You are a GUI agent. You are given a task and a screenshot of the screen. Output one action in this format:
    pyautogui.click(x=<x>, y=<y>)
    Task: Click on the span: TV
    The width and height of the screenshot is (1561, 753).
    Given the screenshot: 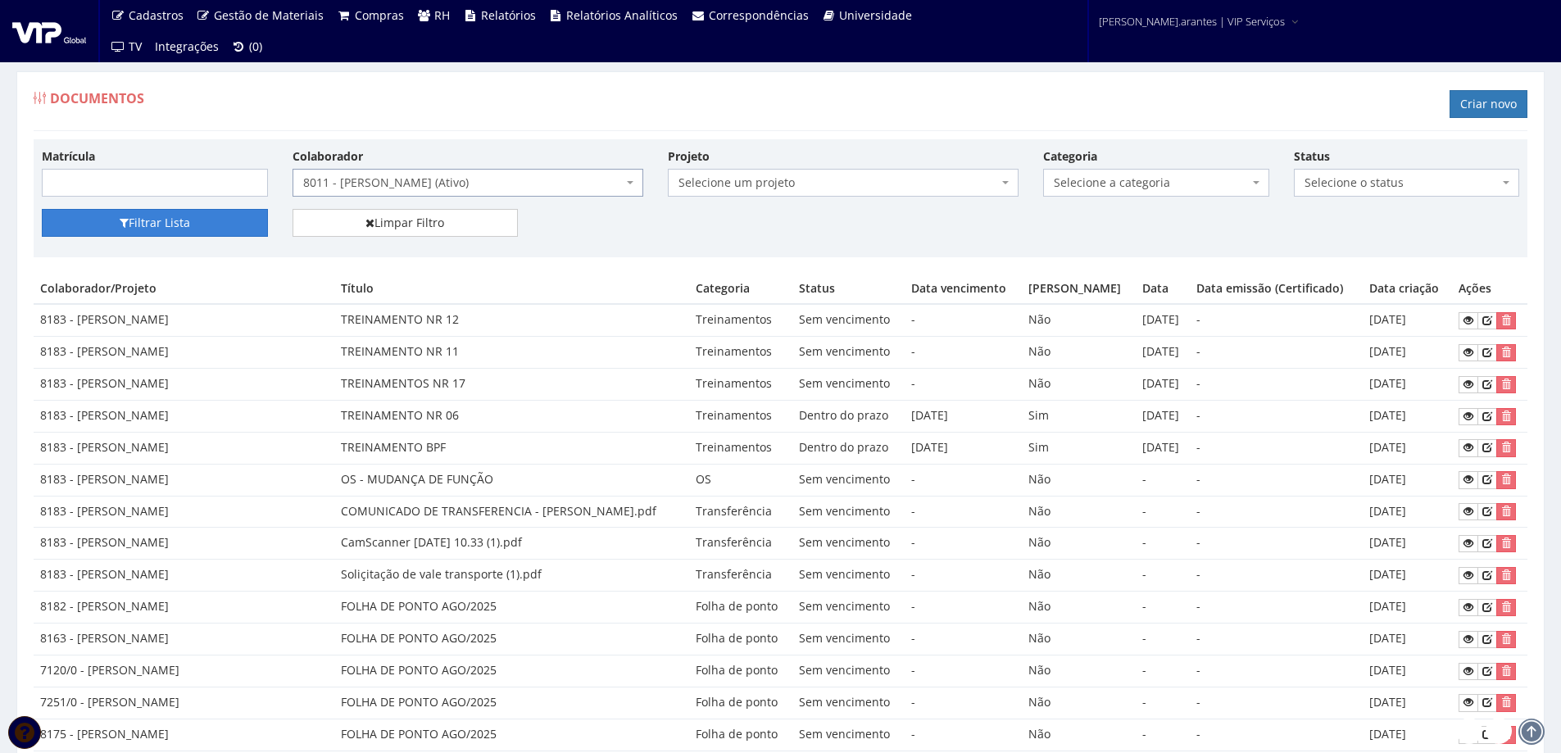 What is the action you would take?
    pyautogui.click(x=135, y=46)
    